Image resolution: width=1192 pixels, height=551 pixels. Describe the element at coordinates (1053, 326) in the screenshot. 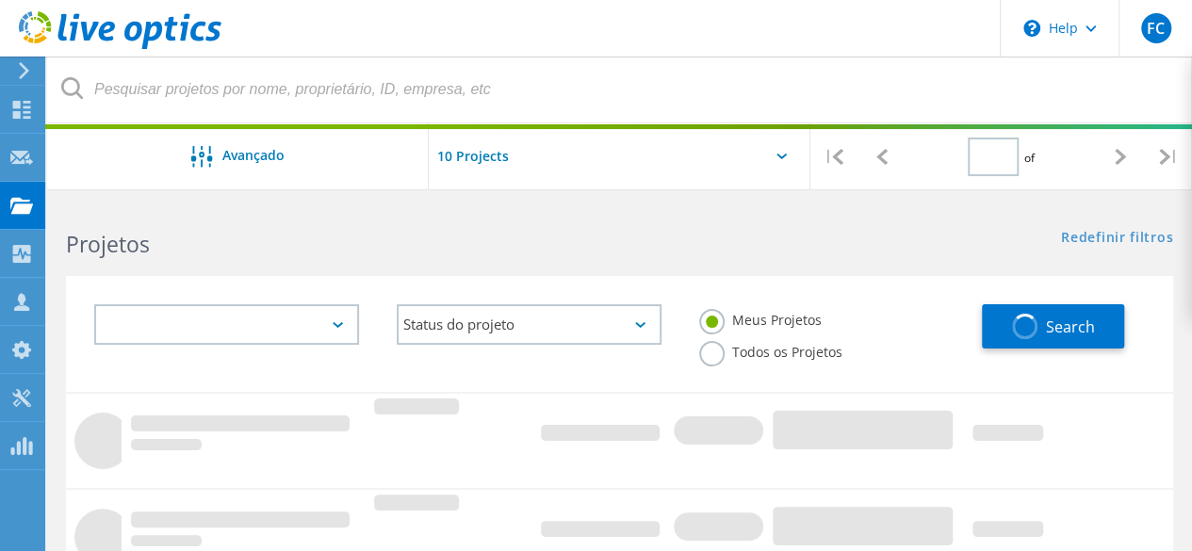

I see `button: Search` at that location.